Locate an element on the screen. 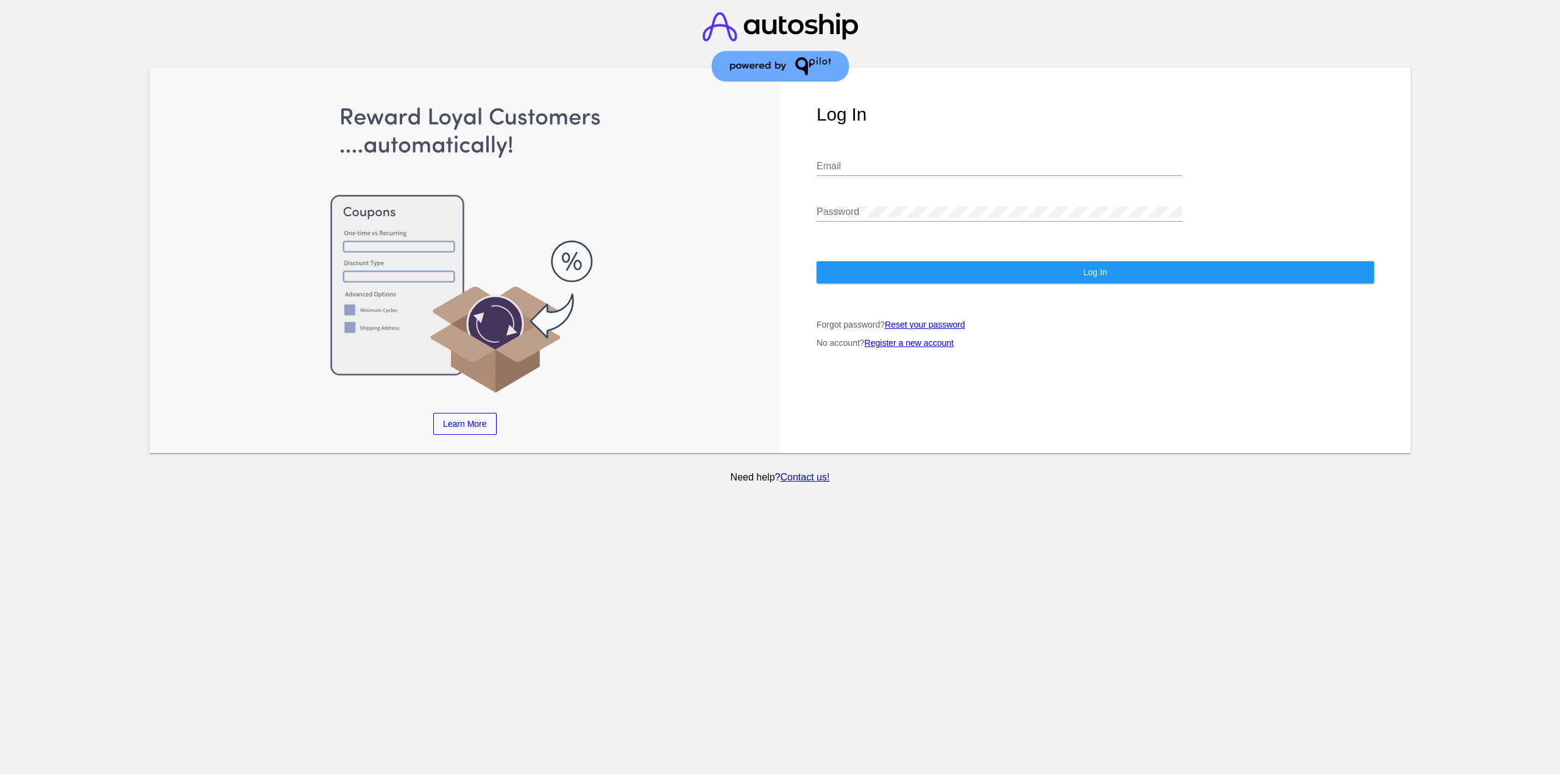  p: No account? is located at coordinates (1095, 343).